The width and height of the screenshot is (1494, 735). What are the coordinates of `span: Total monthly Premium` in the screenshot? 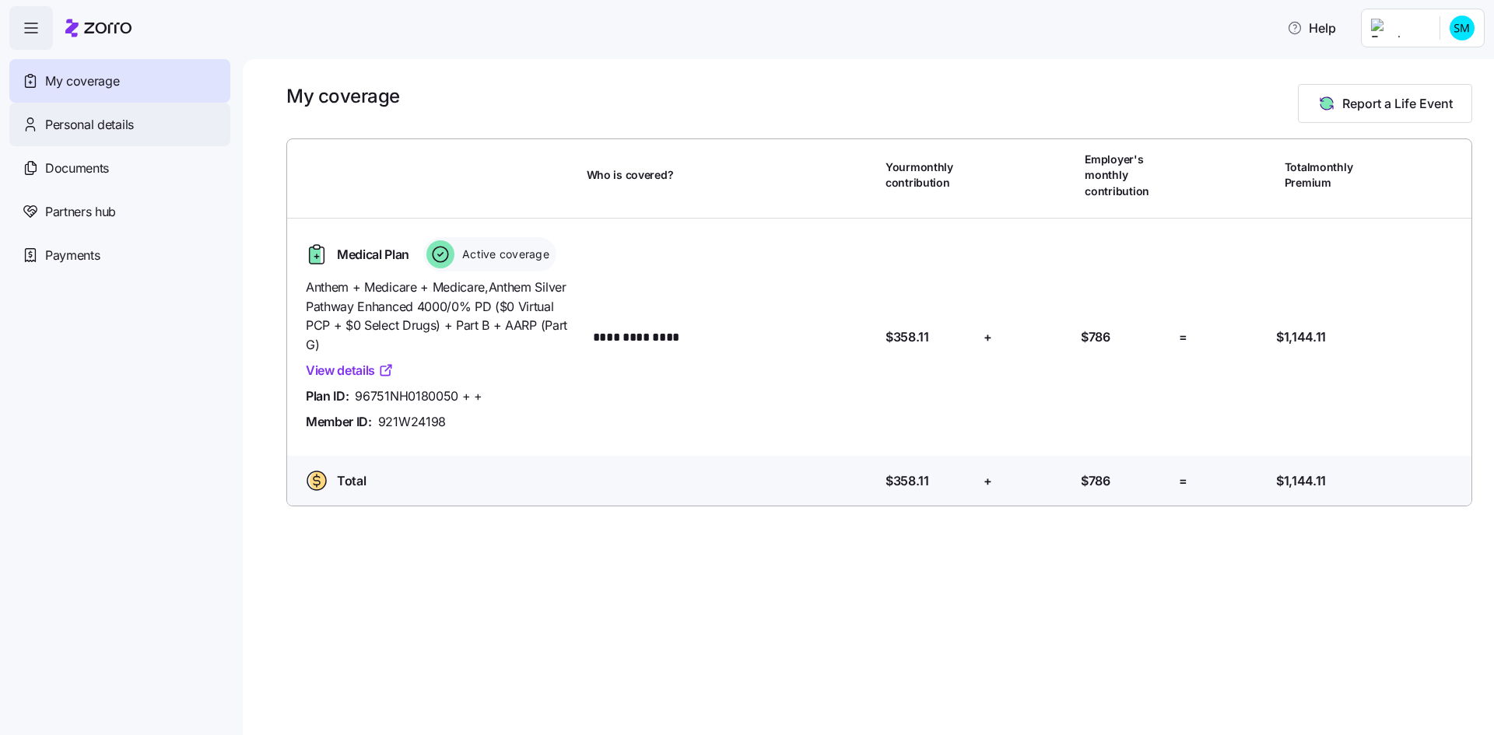 It's located at (1328, 175).